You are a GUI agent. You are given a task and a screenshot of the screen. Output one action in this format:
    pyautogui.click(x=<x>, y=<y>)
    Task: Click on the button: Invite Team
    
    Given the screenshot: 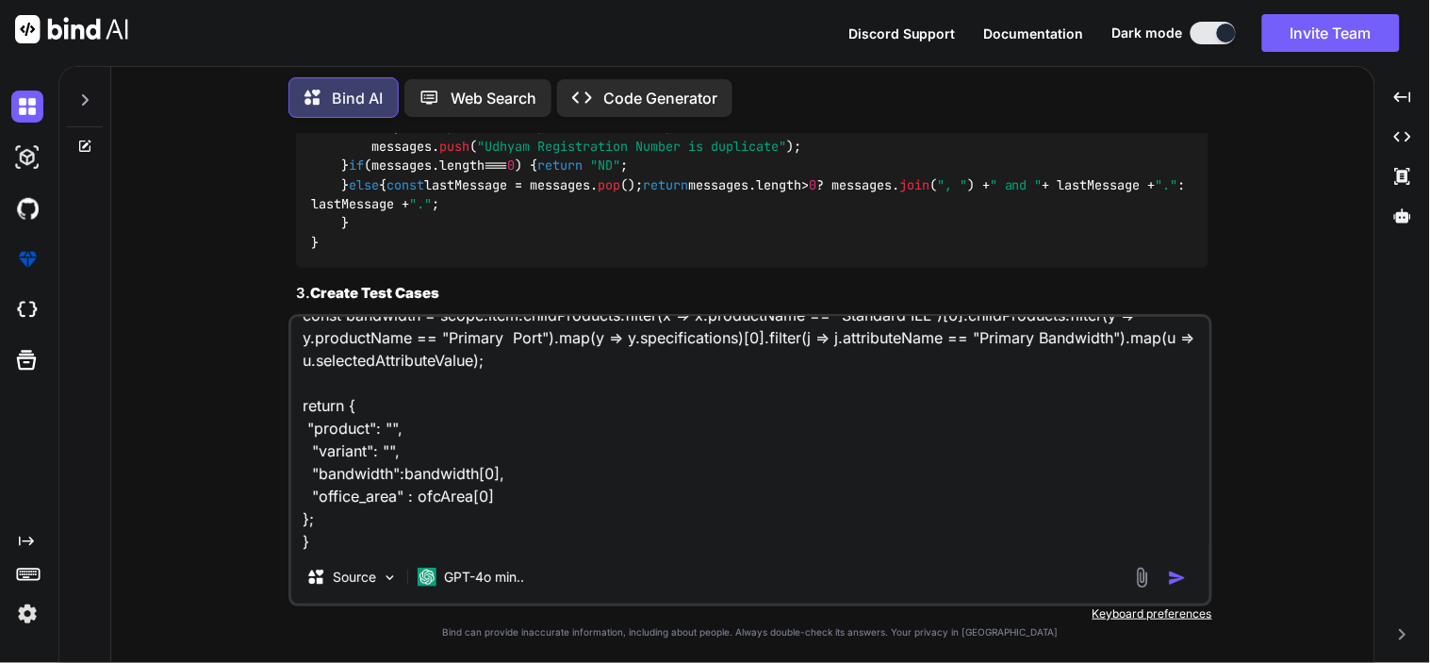 What is the action you would take?
    pyautogui.click(x=1331, y=33)
    